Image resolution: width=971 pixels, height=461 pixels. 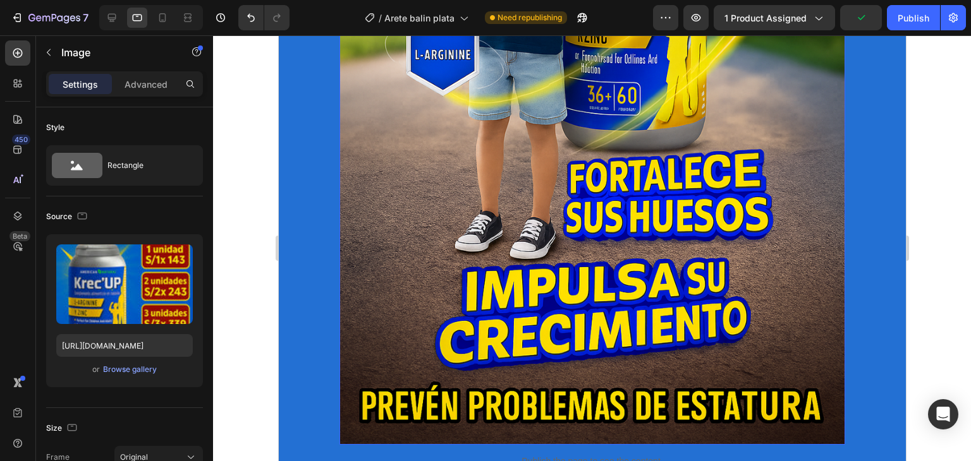 I want to click on p: 7, so click(x=85, y=18).